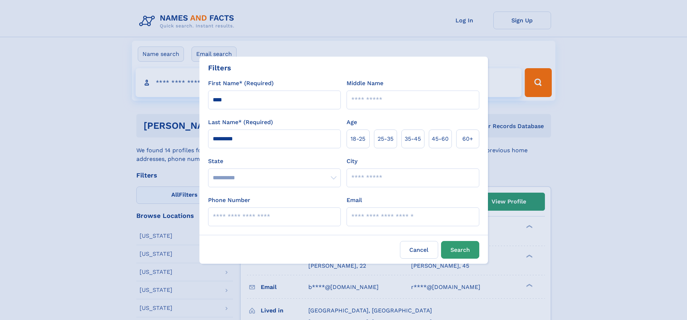 The width and height of the screenshot is (687, 320). Describe the element at coordinates (365, 83) in the screenshot. I see `label: Middle Name` at that location.